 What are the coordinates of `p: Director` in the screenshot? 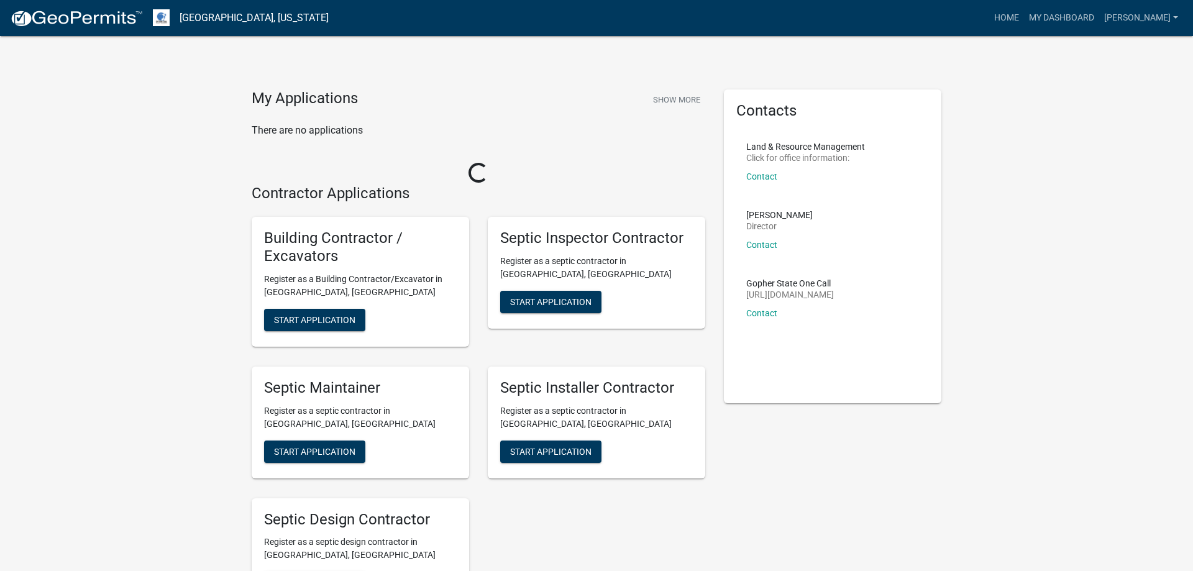 It's located at (779, 226).